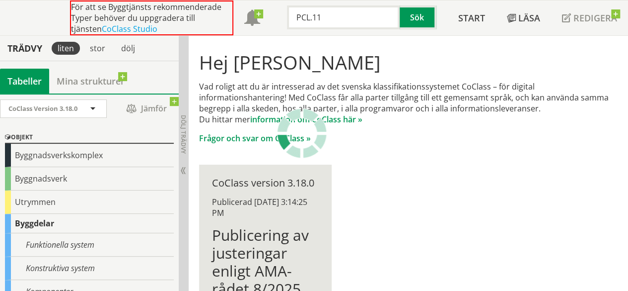 The width and height of the screenshot is (628, 291). What do you see at coordinates (89, 244) in the screenshot?
I see `div: Funktionella system` at bounding box center [89, 244].